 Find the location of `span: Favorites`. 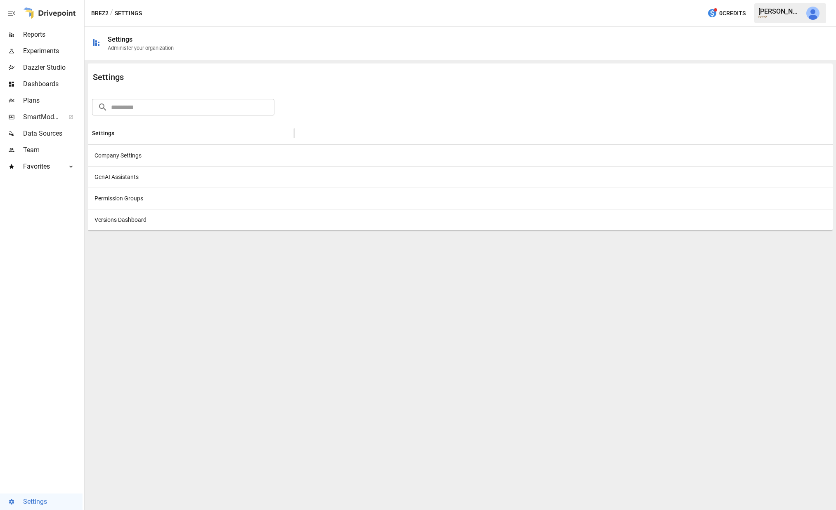

span: Favorites is located at coordinates (41, 167).